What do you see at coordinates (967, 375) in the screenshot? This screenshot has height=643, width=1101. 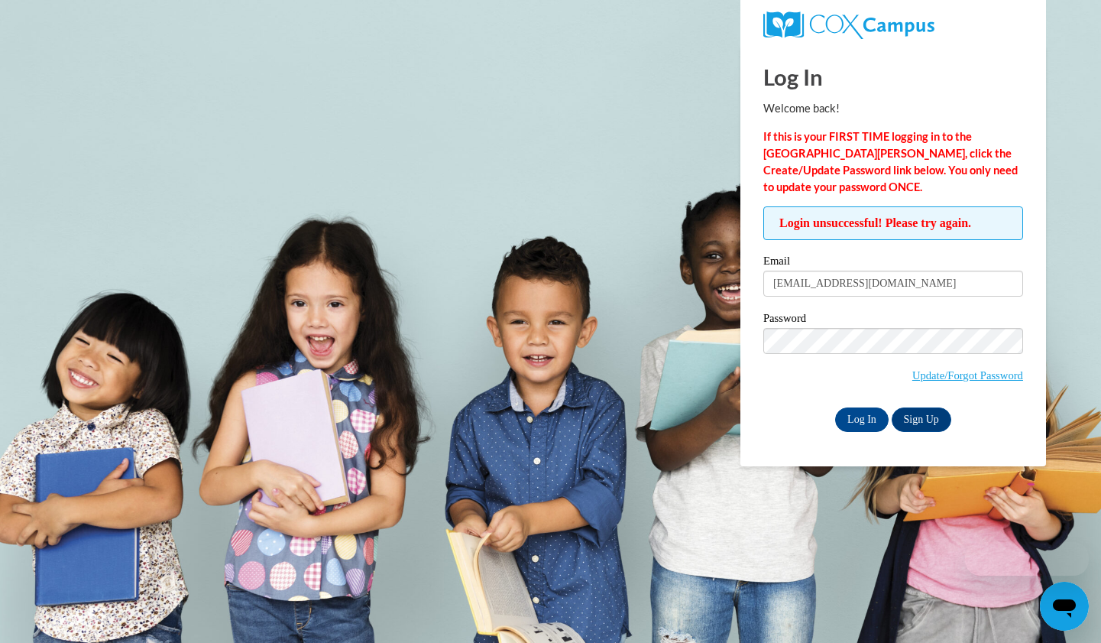 I see `a: Update/Forgot Password` at bounding box center [967, 375].